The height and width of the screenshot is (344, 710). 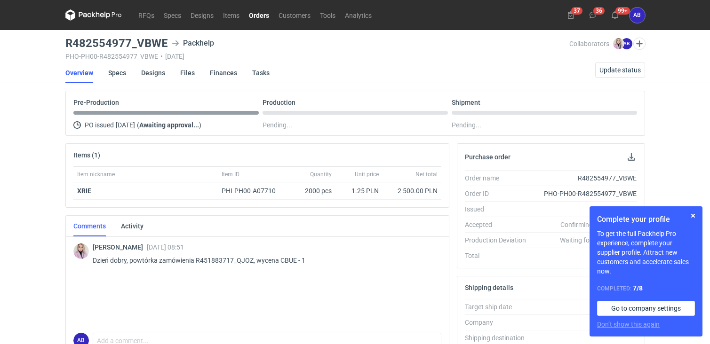 I want to click on div: PHI-PH00-A07710, so click(x=253, y=191).